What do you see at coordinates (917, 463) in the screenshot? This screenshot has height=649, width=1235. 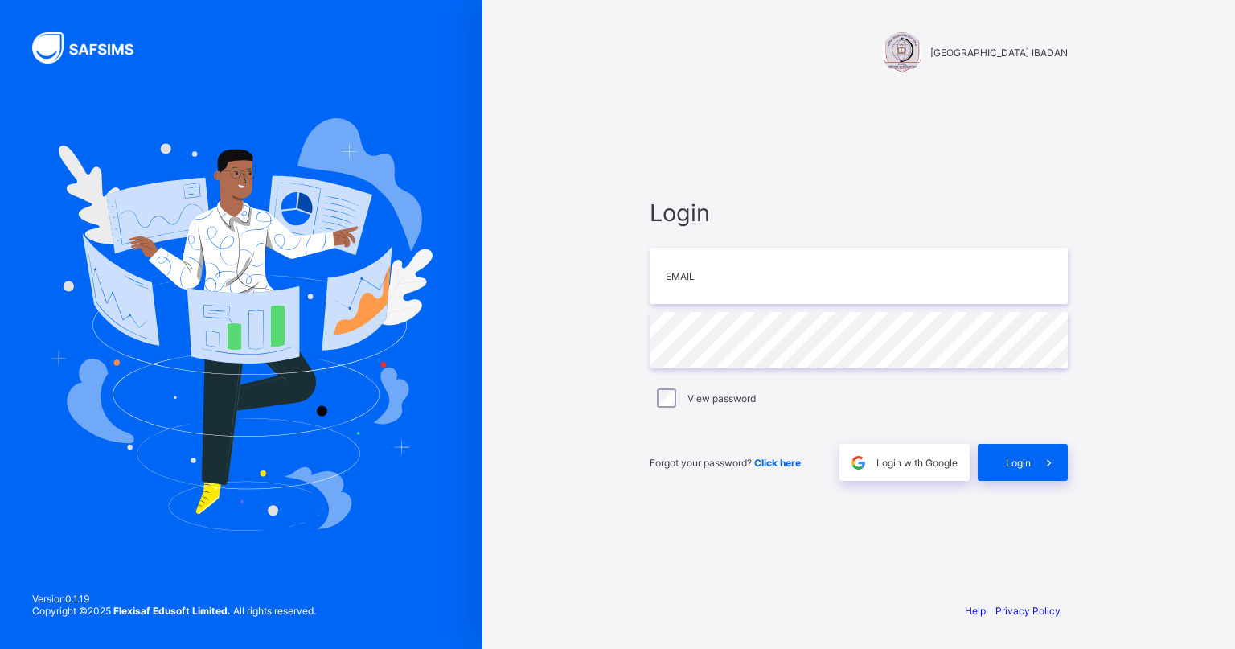 I see `span: Login with Google` at bounding box center [917, 463].